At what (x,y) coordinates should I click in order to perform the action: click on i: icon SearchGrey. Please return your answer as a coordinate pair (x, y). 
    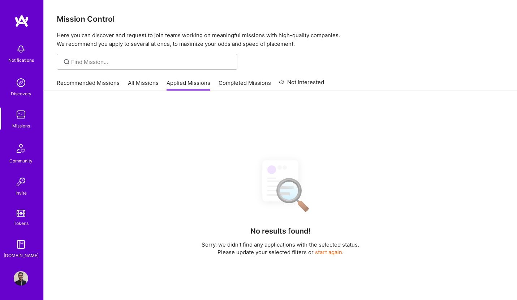
    Looking at the image, I should click on (67, 62).